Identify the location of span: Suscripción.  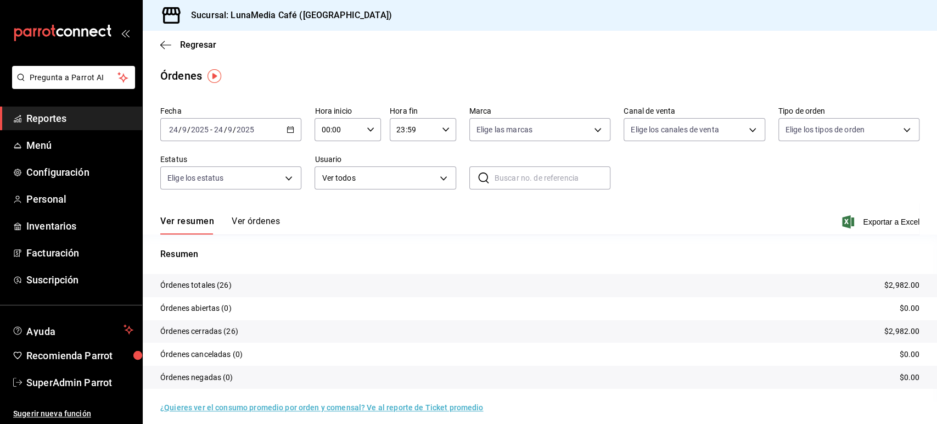
(80, 279).